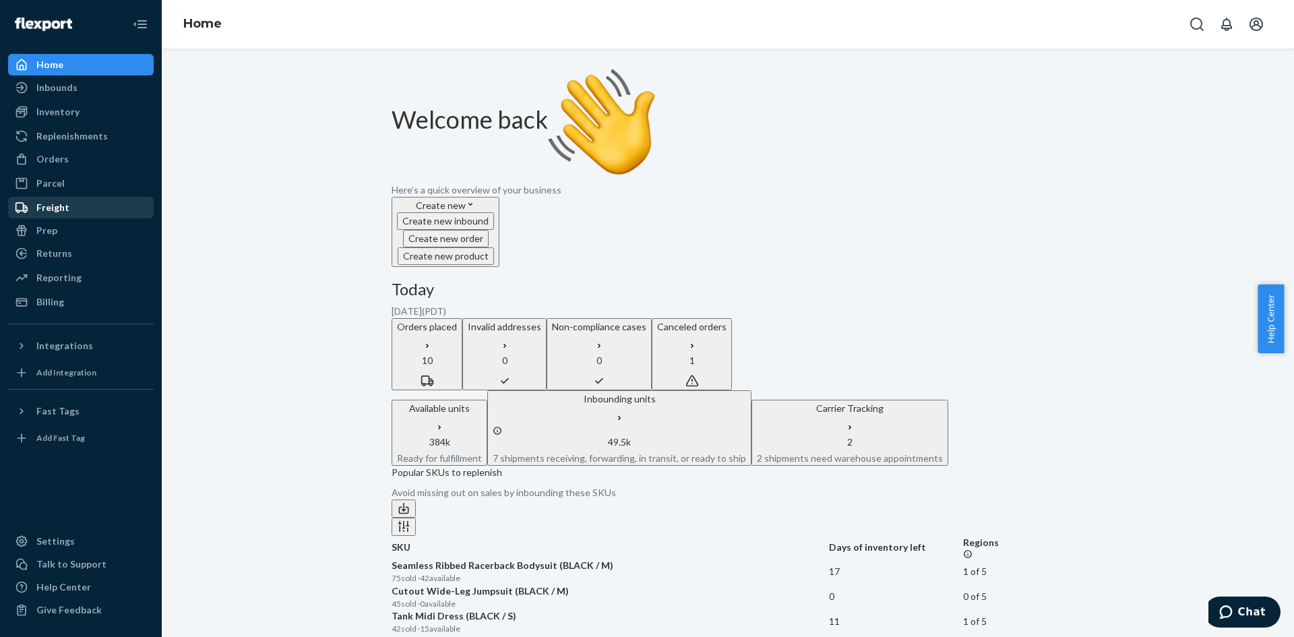  I want to click on button: Create new product, so click(445, 256).